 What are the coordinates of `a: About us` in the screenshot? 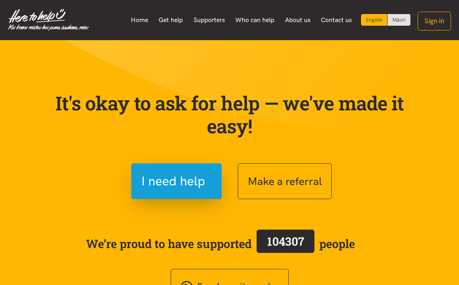 It's located at (298, 20).